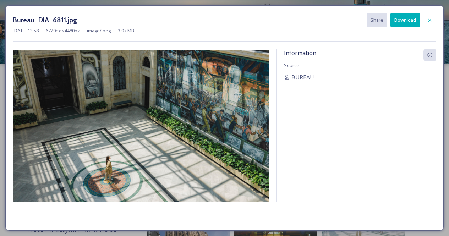 The image size is (449, 236). What do you see at coordinates (63, 31) in the screenshot?
I see `span: 6720 px x 4480 px` at bounding box center [63, 31].